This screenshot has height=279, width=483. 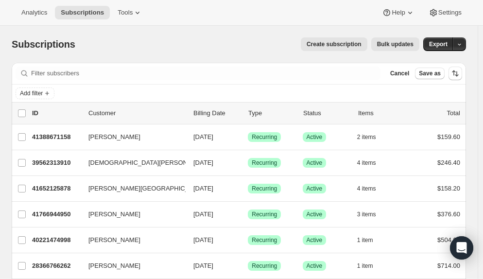 What do you see at coordinates (82, 13) in the screenshot?
I see `button: Subscriptions` at bounding box center [82, 13].